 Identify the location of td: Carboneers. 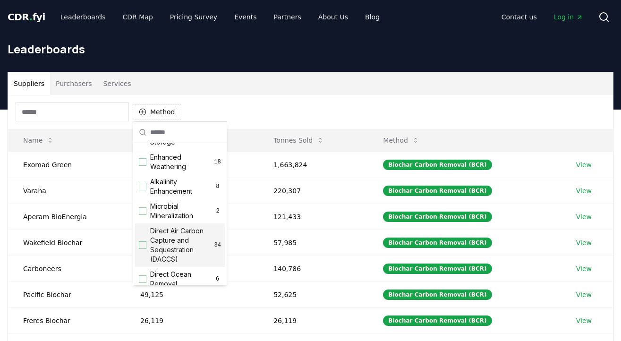
(67, 268).